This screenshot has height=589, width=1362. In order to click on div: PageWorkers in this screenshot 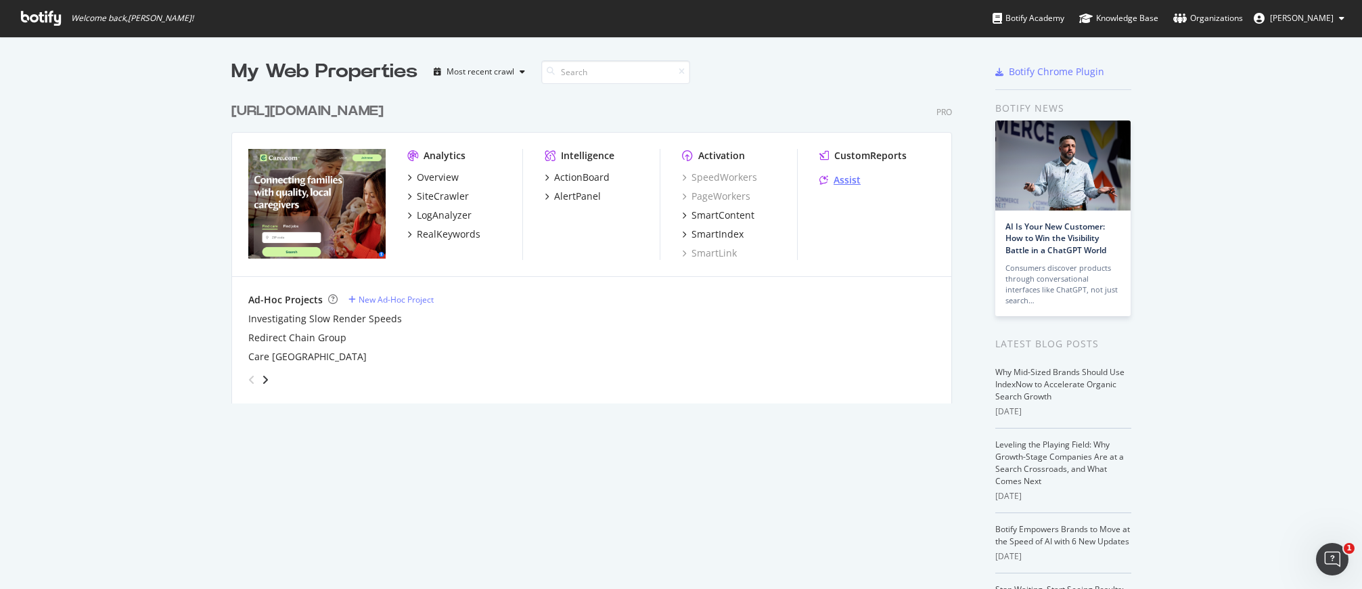, I will do `click(716, 196)`.